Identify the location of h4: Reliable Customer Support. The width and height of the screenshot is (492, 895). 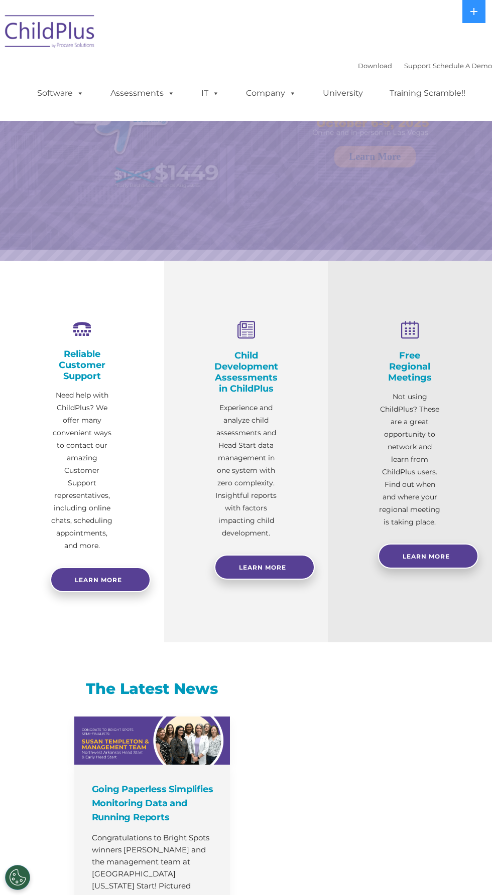
(82, 365).